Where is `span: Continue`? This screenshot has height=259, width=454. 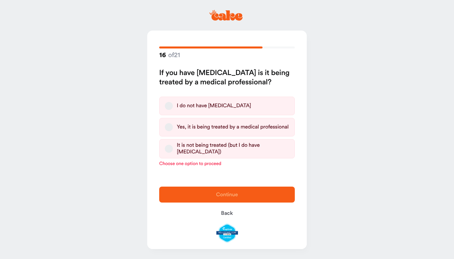
span: Continue is located at coordinates (227, 195).